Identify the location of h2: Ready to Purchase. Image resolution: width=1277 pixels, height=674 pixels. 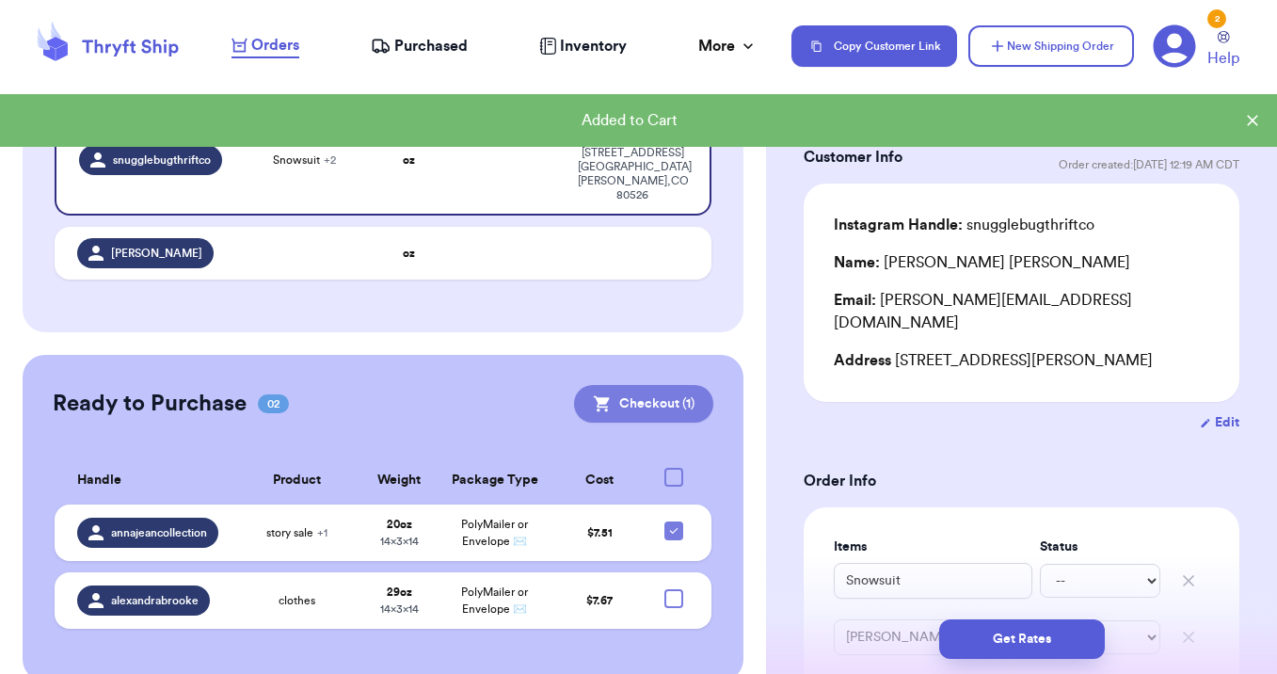
(150, 404).